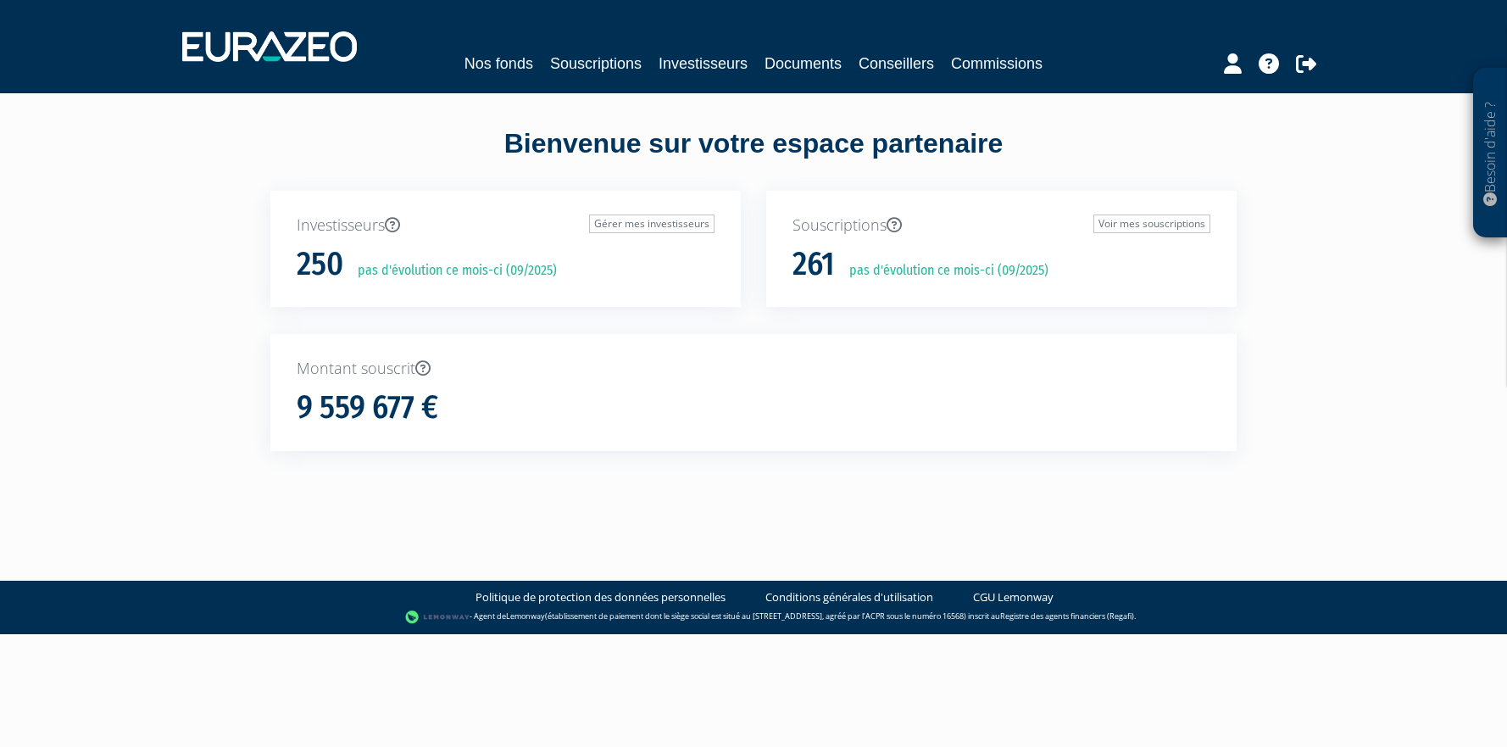  I want to click on a: Investisseurs, so click(703, 64).